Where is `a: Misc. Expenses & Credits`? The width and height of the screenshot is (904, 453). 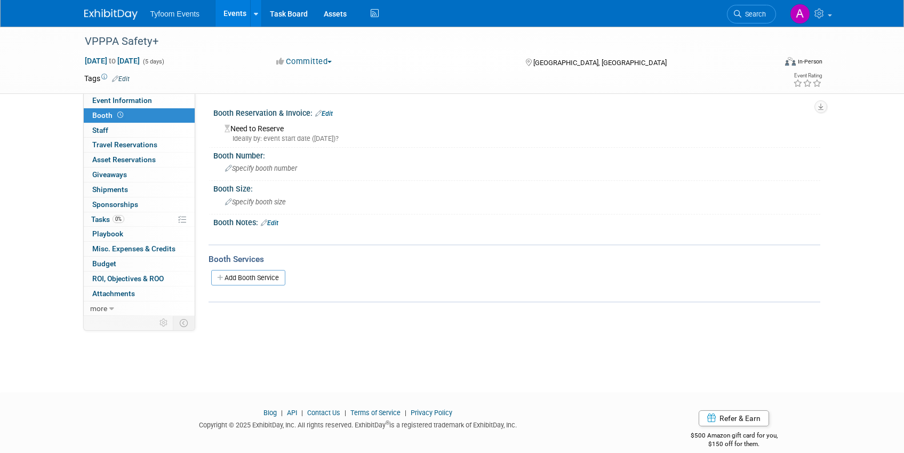 a: Misc. Expenses & Credits is located at coordinates (139, 248).